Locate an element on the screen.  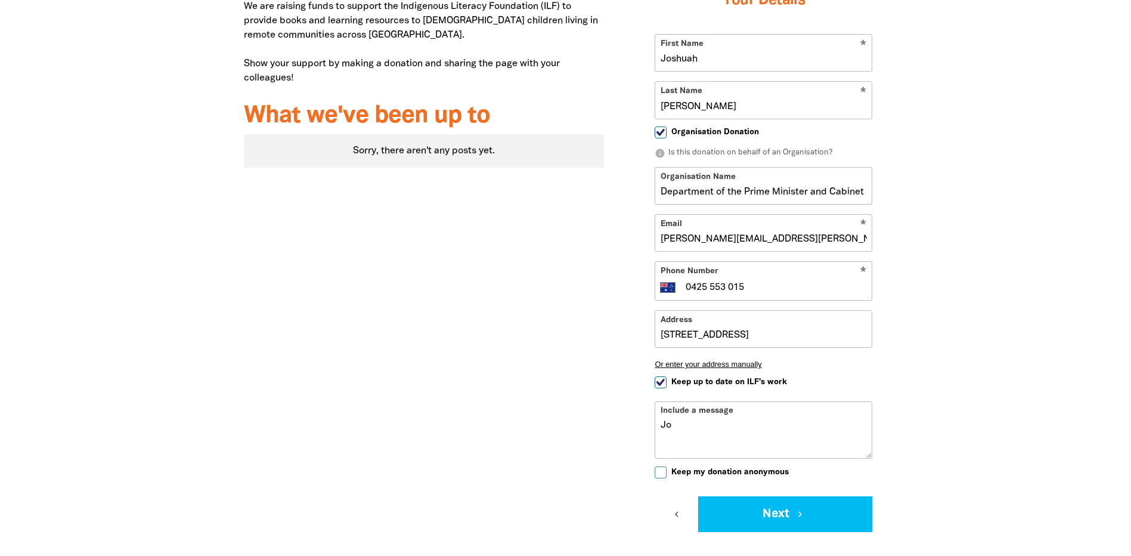
h3: What we've been up to is located at coordinates (424, 116).